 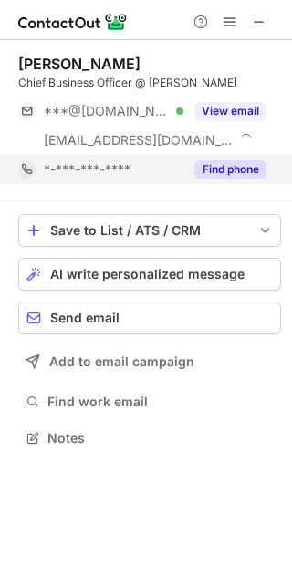 I want to click on span: AI write personalized message, so click(x=147, y=274).